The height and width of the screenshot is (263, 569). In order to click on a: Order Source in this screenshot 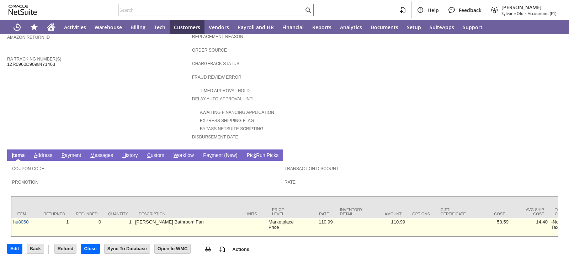, I will do `click(209, 50)`.